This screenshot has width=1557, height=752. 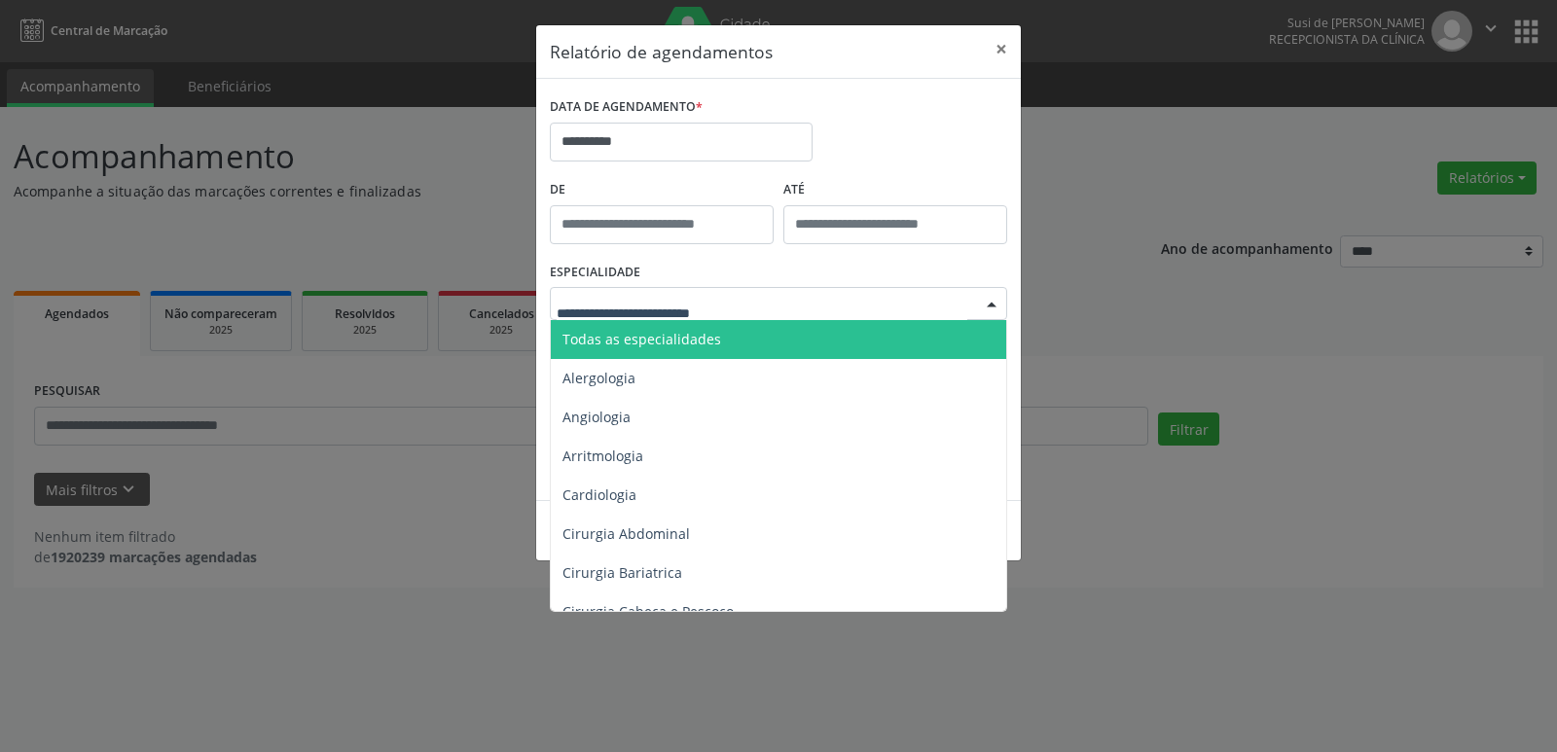 I want to click on label: ATÉ, so click(x=895, y=190).